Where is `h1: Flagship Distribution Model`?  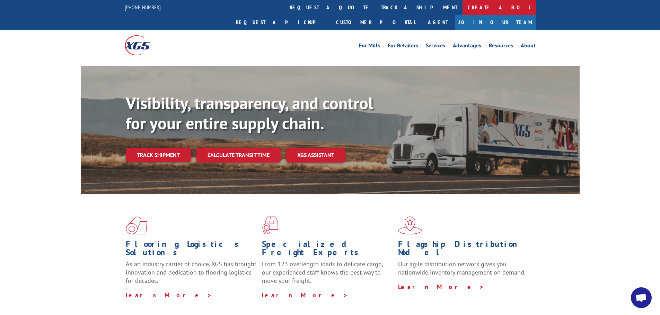 h1: Flagship Distribution Model is located at coordinates (463, 250).